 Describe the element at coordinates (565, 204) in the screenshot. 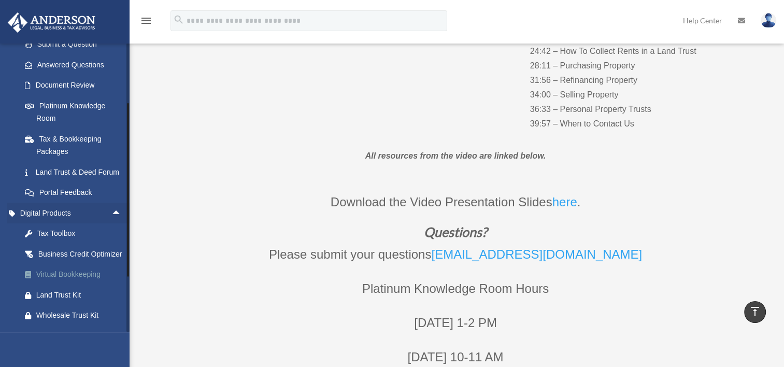

I see `a: here` at that location.